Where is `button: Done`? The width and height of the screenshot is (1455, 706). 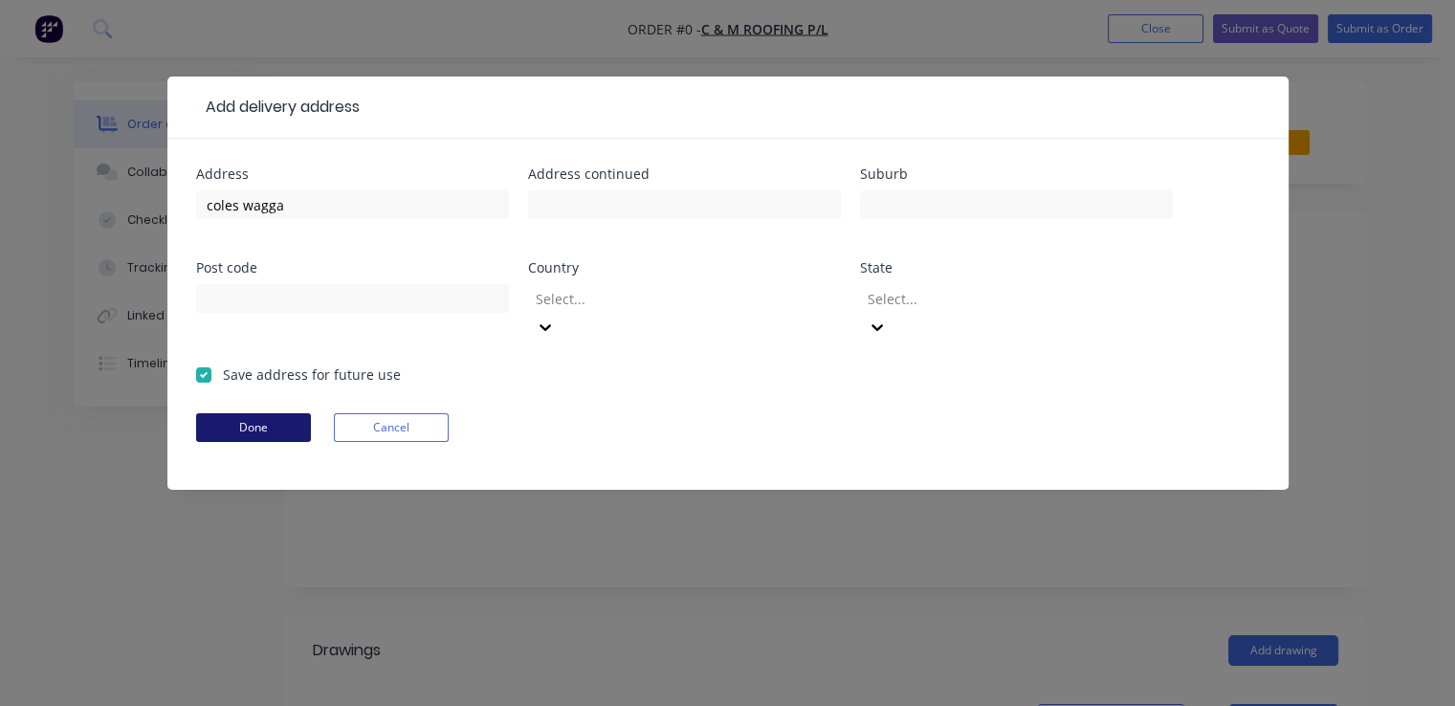
button: Done is located at coordinates (253, 428).